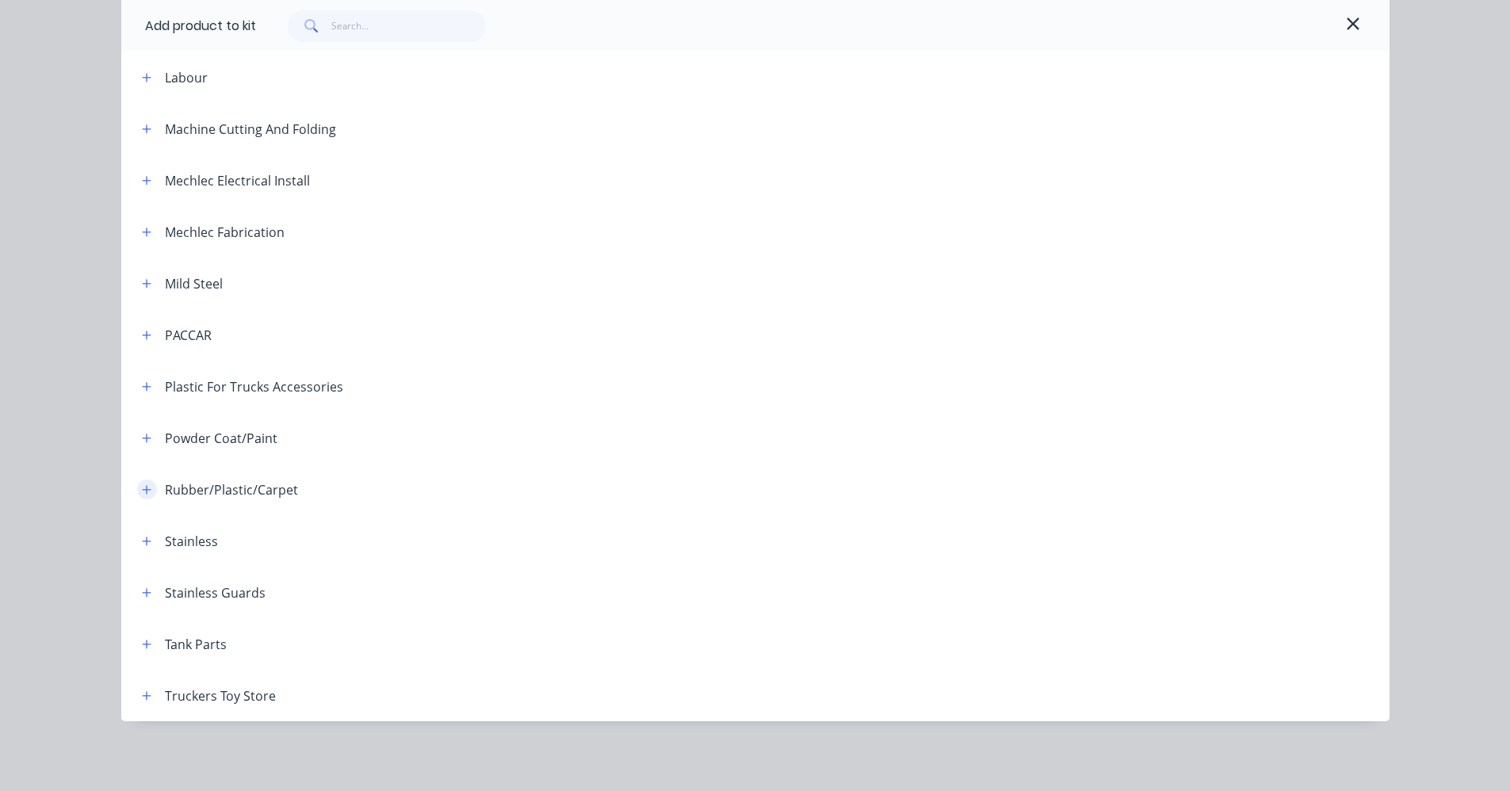 This screenshot has height=791, width=1510. What do you see at coordinates (231, 490) in the screenshot?
I see `div: Rubber/Plastic/Carpet` at bounding box center [231, 490].